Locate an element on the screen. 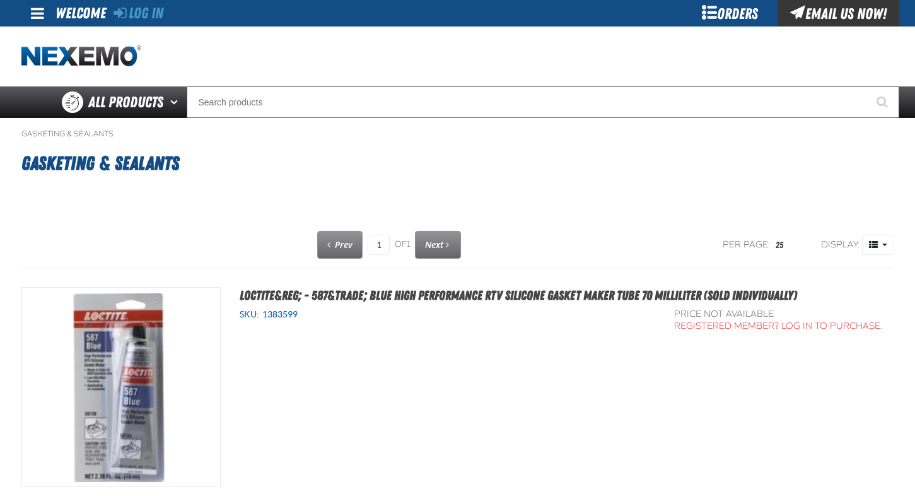 This screenshot has height=496, width=915. input: Current page number is located at coordinates (379, 245).